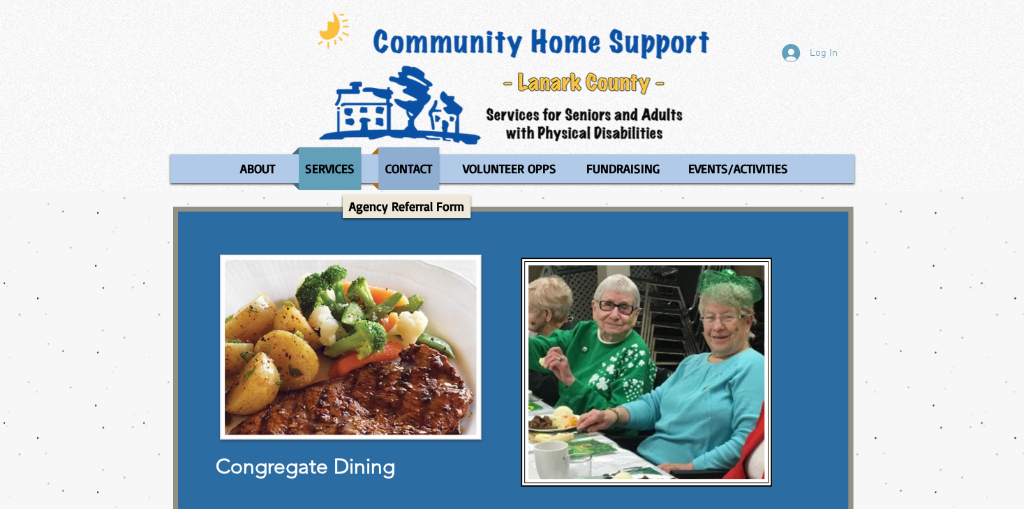 This screenshot has height=509, width=1024. Describe the element at coordinates (738, 168) in the screenshot. I see `p: EVENTS/ACTIVITIES` at that location.